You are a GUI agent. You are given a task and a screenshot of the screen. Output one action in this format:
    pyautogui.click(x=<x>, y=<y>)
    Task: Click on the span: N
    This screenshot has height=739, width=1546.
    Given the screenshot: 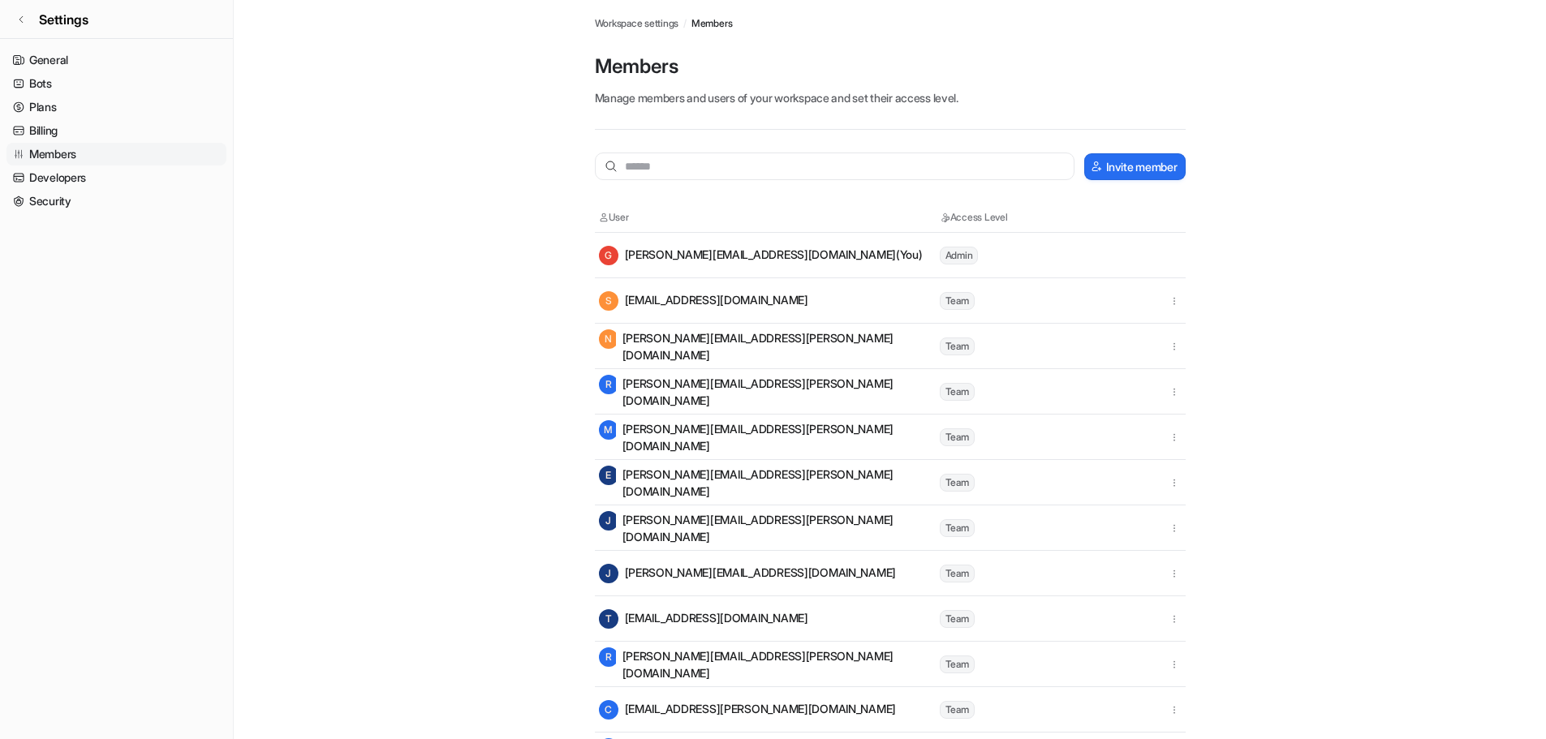 What is the action you would take?
    pyautogui.click(x=609, y=339)
    